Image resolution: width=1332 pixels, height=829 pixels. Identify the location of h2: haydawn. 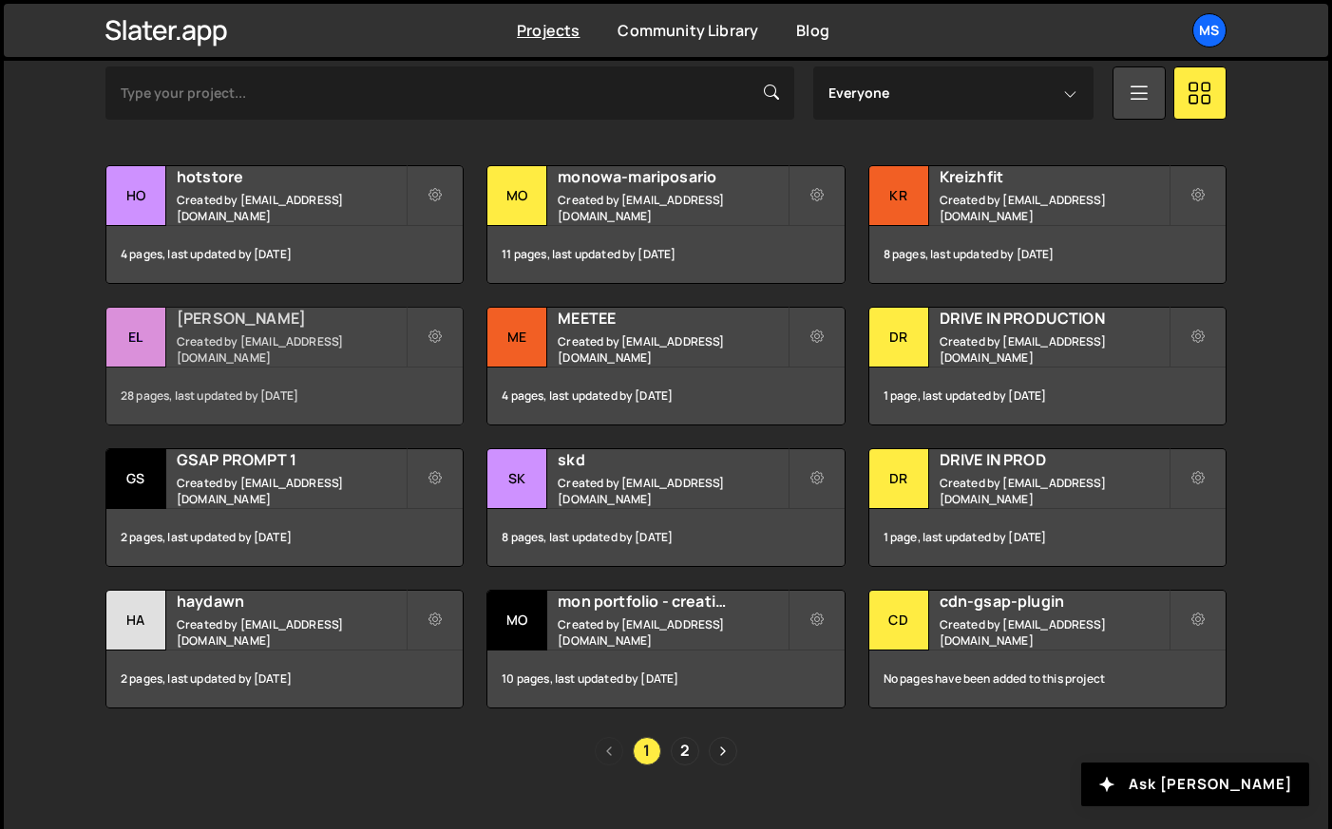
(291, 601).